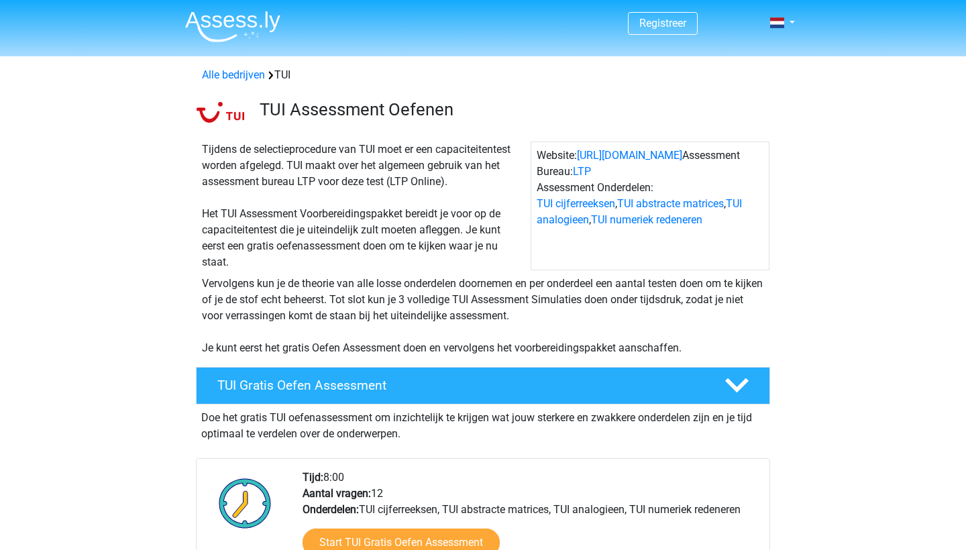 Image resolution: width=966 pixels, height=550 pixels. What do you see at coordinates (364, 206) in the screenshot?
I see `div: Tijdens de selectieprocedure van TUI moet er een capaciteitentest worden afgelegd. TUI maakt over...` at bounding box center [364, 206].